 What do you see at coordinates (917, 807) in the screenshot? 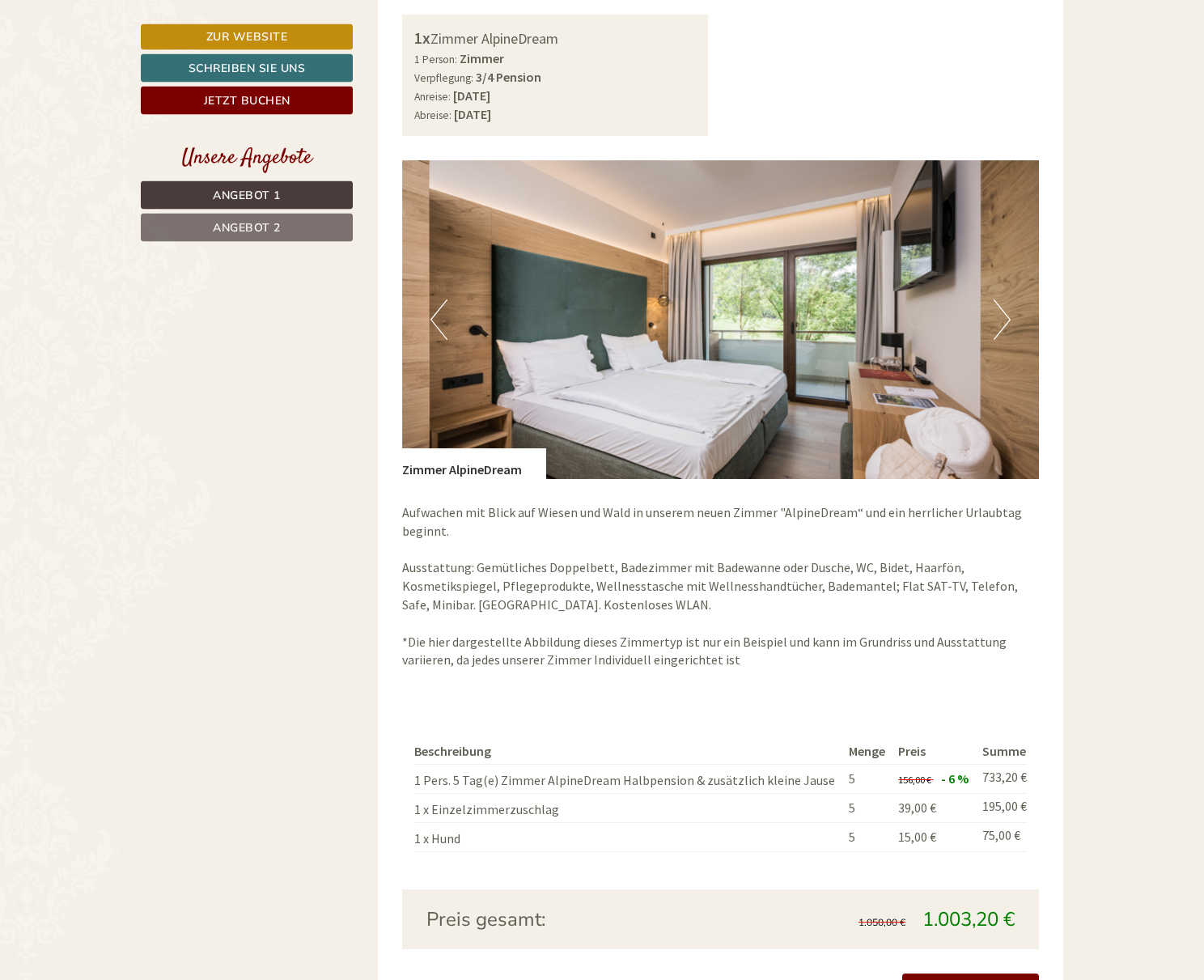
I see `span: 39,00 €` at bounding box center [917, 807].